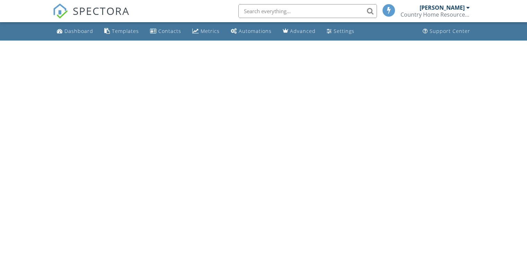  I want to click on div: Settings, so click(344, 31).